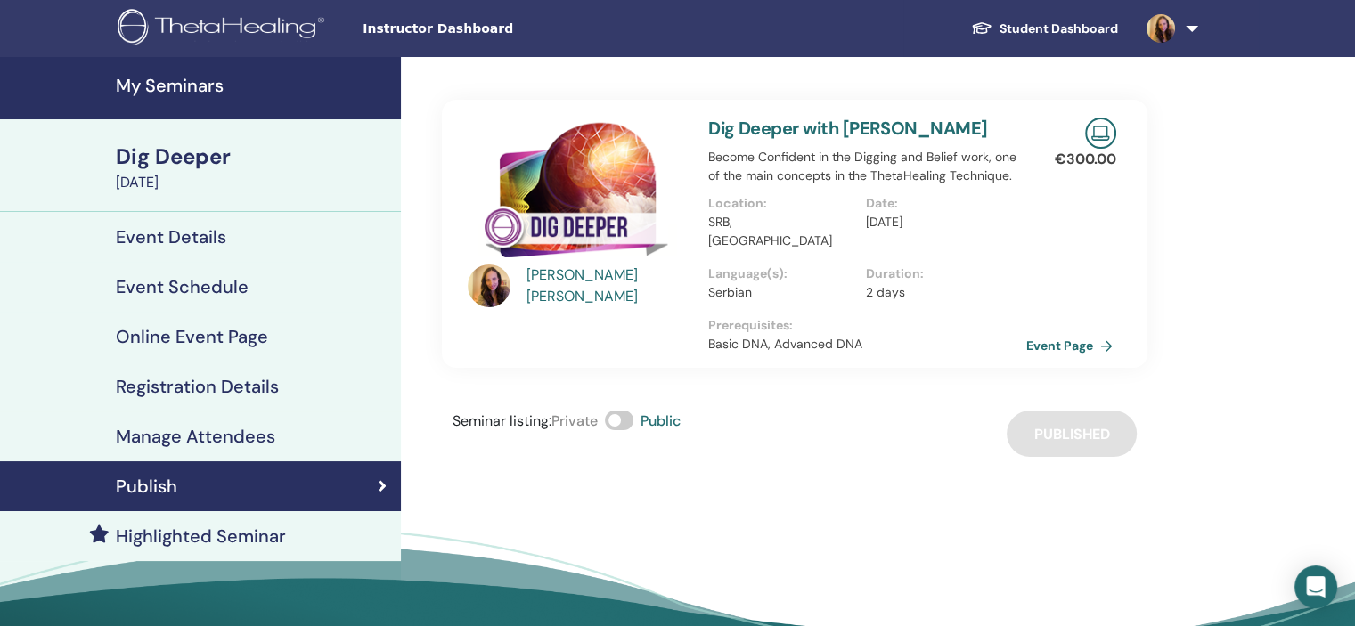 Image resolution: width=1355 pixels, height=626 pixels. Describe the element at coordinates (866, 167) in the screenshot. I see `p: Become Confident in the Digging and Belief work, one of the main concepts in the ThetaHealing Tec...` at that location.